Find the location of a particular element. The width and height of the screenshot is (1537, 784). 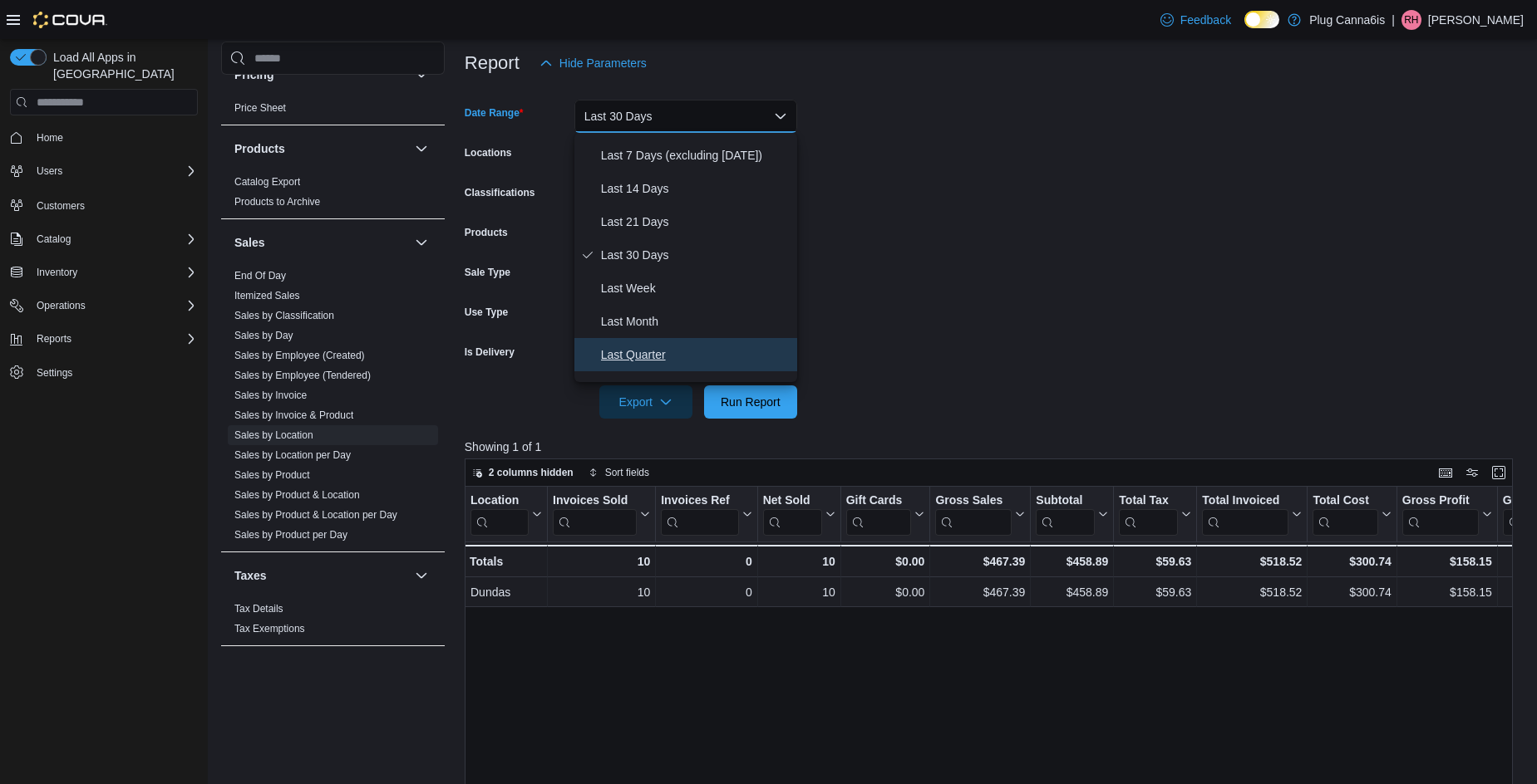

button: Operations is located at coordinates (60, 306).